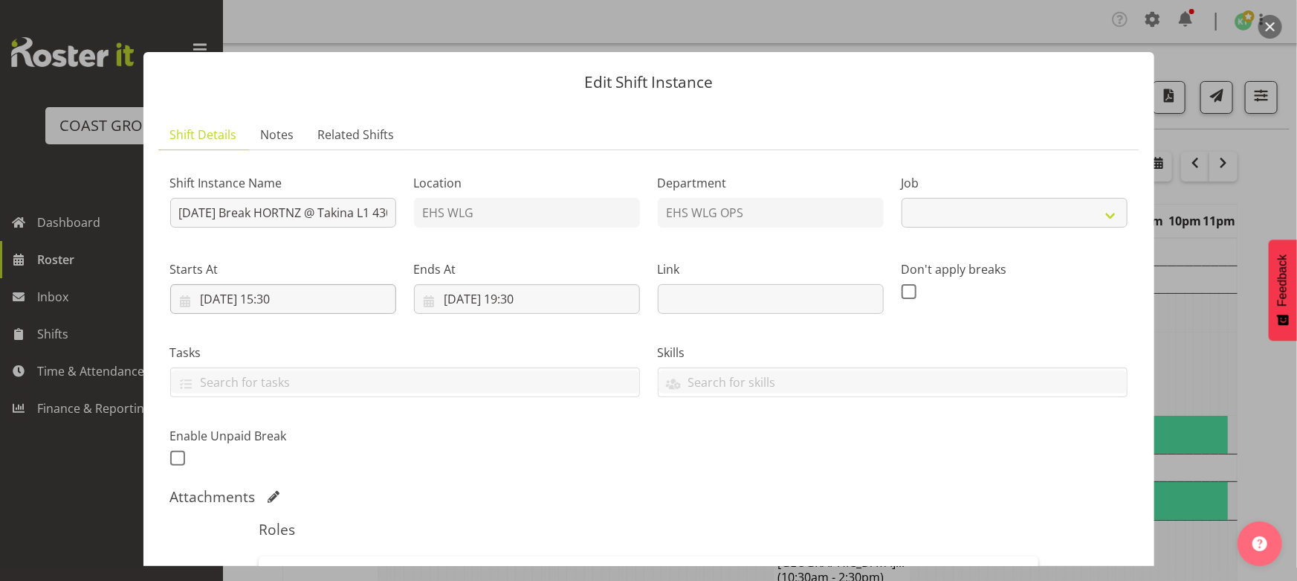 This screenshot has height=581, width=1297. What do you see at coordinates (405, 352) in the screenshot?
I see `label: Tasks` at bounding box center [405, 352].